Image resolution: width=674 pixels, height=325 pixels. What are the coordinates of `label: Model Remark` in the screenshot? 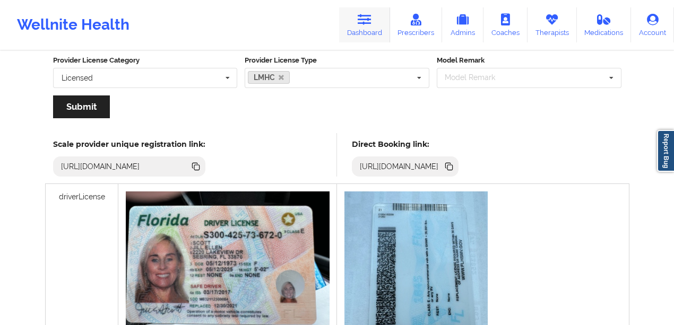 It's located at (529, 60).